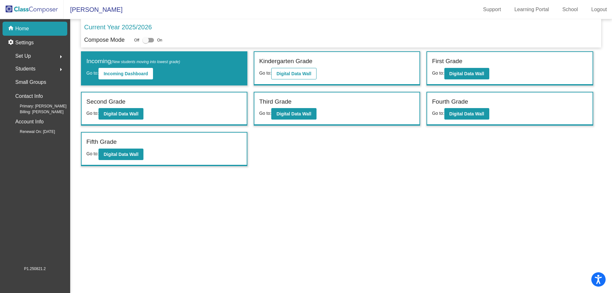  Describe the element at coordinates (450, 102) in the screenshot. I see `label: Fourth Grade` at that location.